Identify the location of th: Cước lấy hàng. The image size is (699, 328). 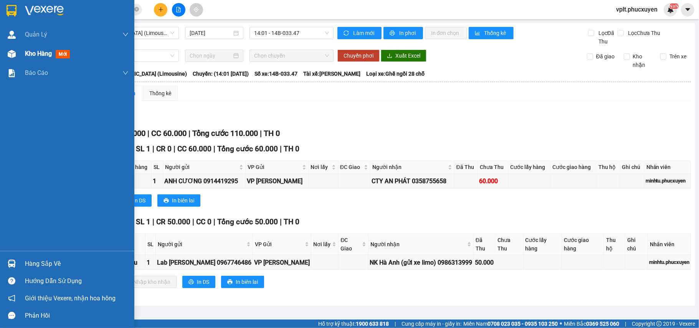
(529, 167).